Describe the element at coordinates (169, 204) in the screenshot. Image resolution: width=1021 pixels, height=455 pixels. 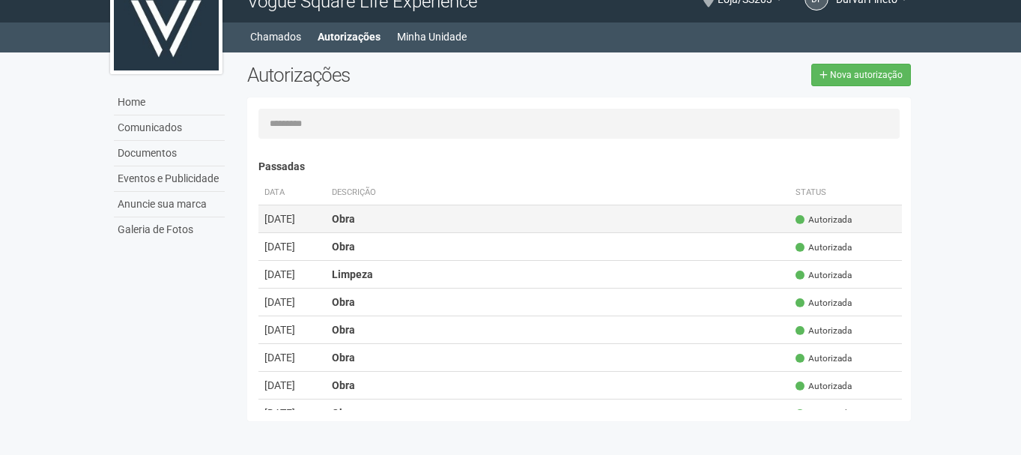
I see `a: Anuncie sua marca` at that location.